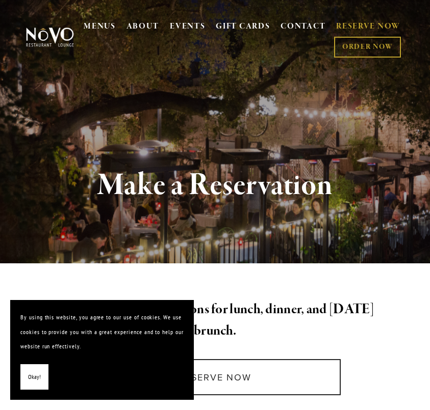  What do you see at coordinates (34, 377) in the screenshot?
I see `button: Okay!` at bounding box center [34, 377].